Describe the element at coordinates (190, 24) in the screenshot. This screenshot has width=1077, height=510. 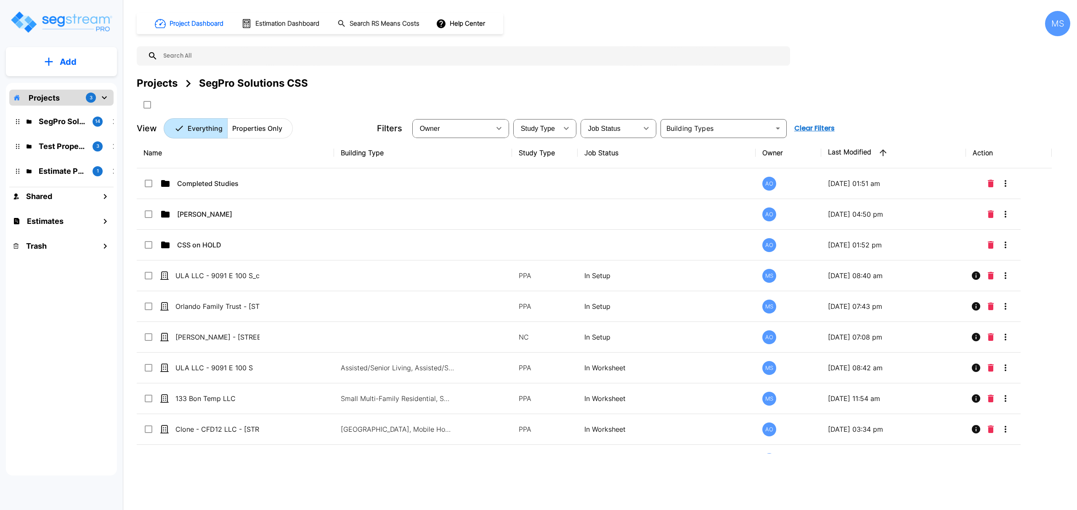
I see `button: Project Dashboard` at that location.